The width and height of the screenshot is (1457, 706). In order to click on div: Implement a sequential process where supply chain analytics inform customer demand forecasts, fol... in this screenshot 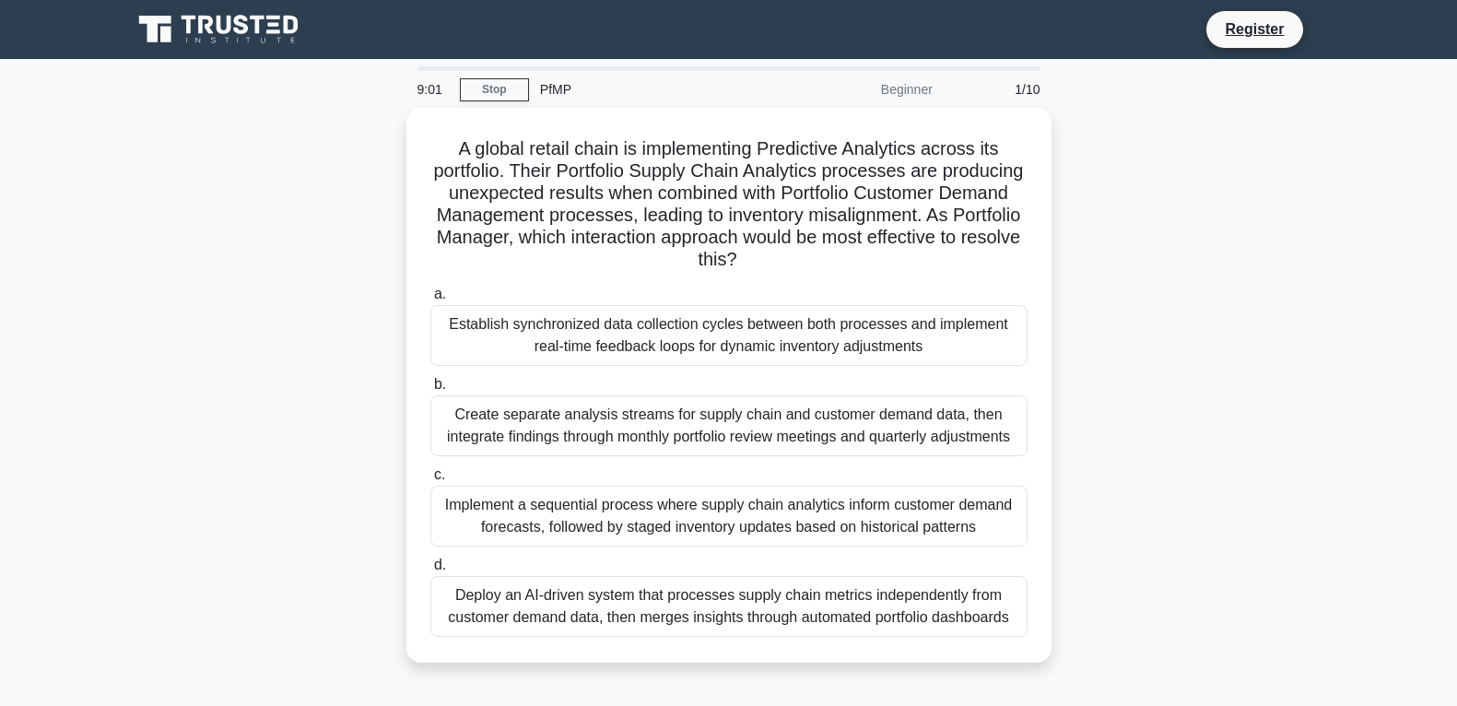, I will do `click(729, 516)`.